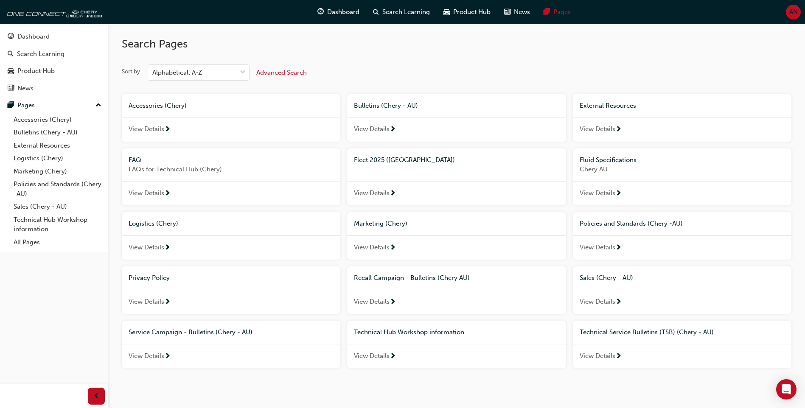 This screenshot has height=408, width=805. Describe the element at coordinates (231, 118) in the screenshot. I see `a: Accessories (Chery)View Details` at that location.